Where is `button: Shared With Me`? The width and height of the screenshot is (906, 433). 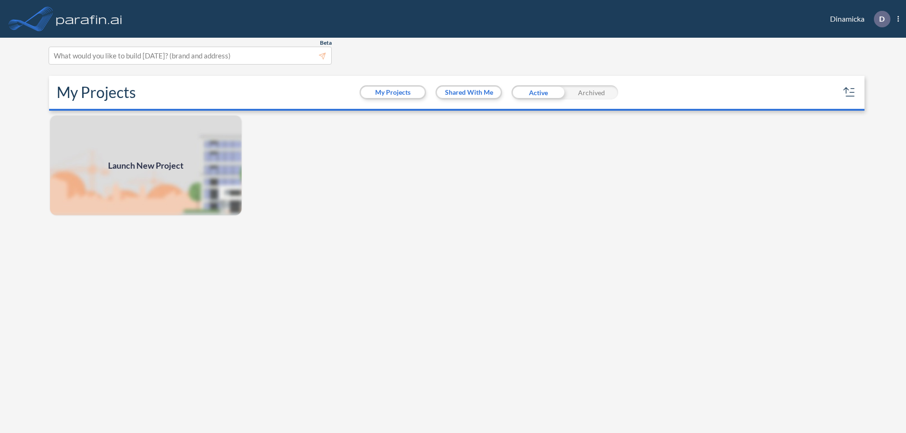 button: Shared With Me is located at coordinates (468, 92).